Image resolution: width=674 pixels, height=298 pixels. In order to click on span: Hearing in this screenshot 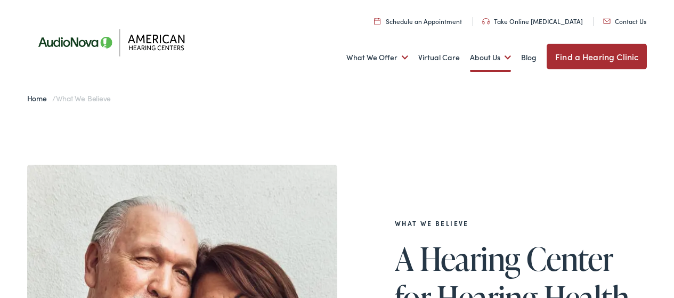, I will do `click(470, 258)`.